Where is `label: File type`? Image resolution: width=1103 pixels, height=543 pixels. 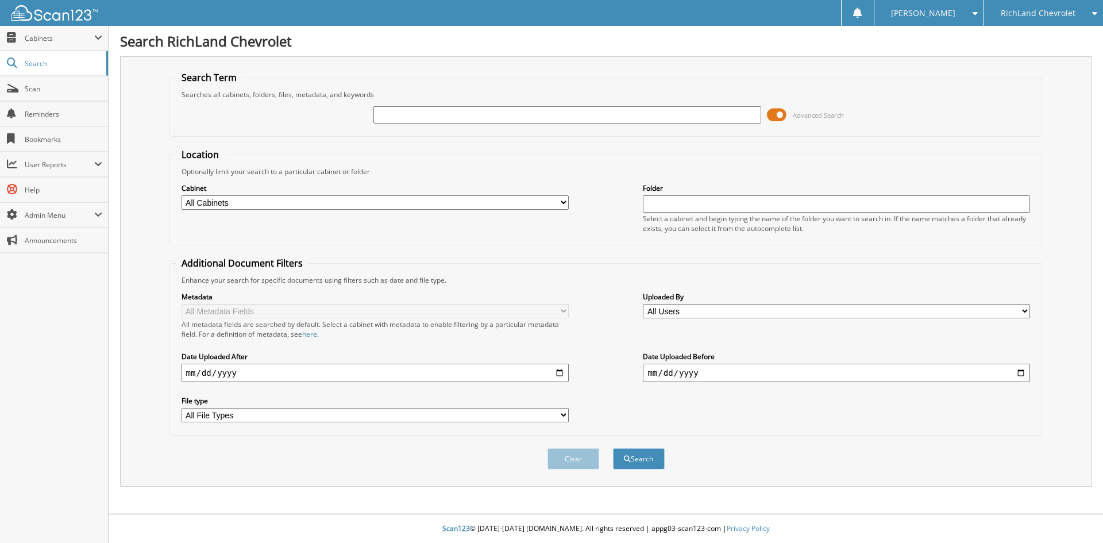 label: File type is located at coordinates (375, 401).